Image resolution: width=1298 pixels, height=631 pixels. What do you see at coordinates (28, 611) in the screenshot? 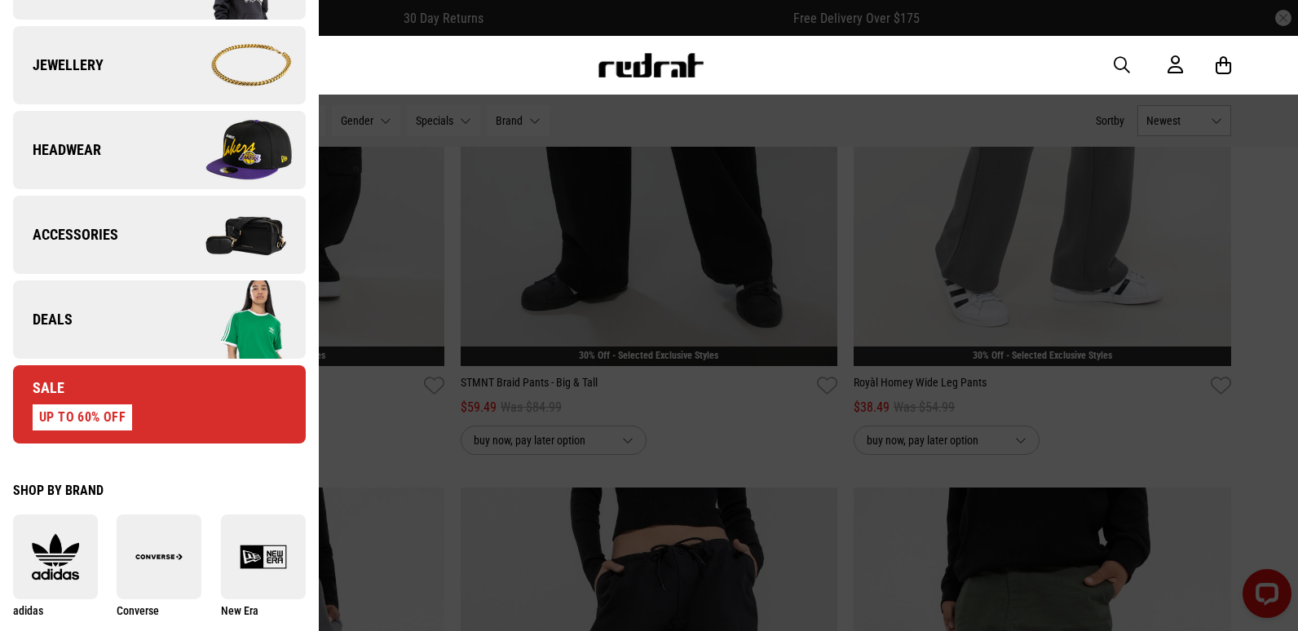
I see `span: adidas` at bounding box center [28, 611].